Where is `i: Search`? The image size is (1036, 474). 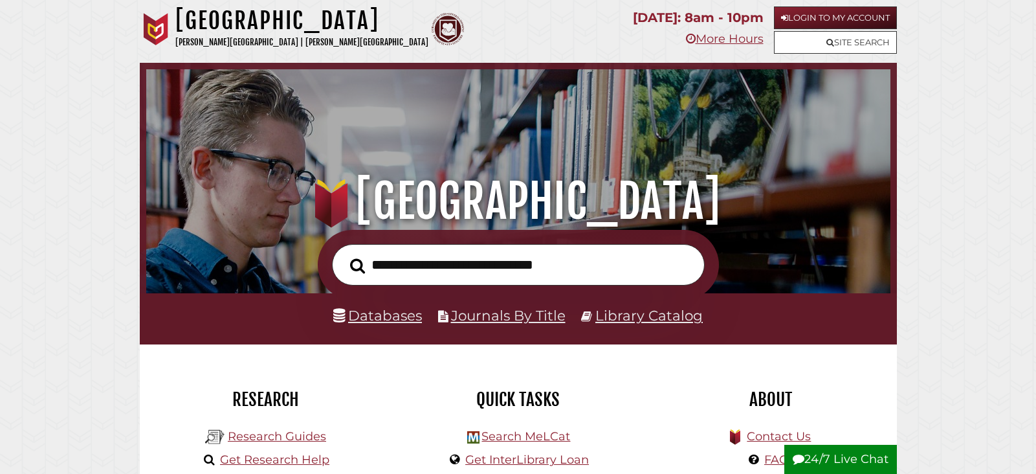 i: Search is located at coordinates (357, 265).